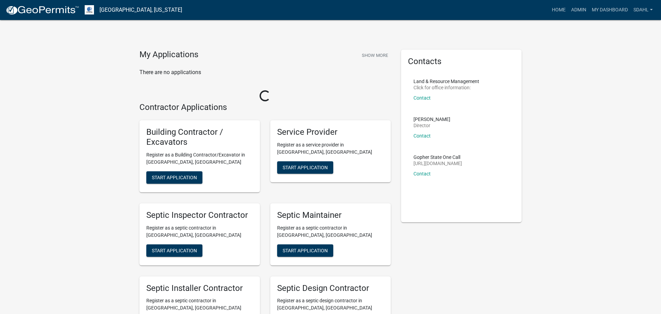 This screenshot has width=661, height=314. Describe the element at coordinates (643, 10) in the screenshot. I see `a: sdahl` at that location.